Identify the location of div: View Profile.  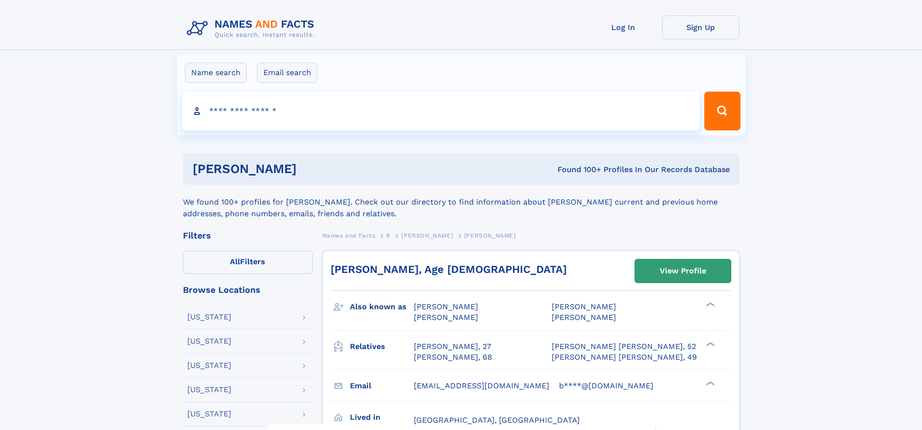
(683, 271).